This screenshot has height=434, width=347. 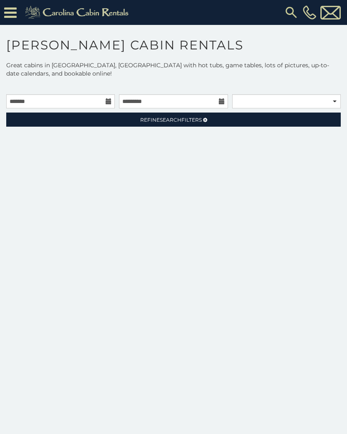 What do you see at coordinates (173, 120) in the screenshot?
I see `a: RefineSearchFilters` at bounding box center [173, 120].